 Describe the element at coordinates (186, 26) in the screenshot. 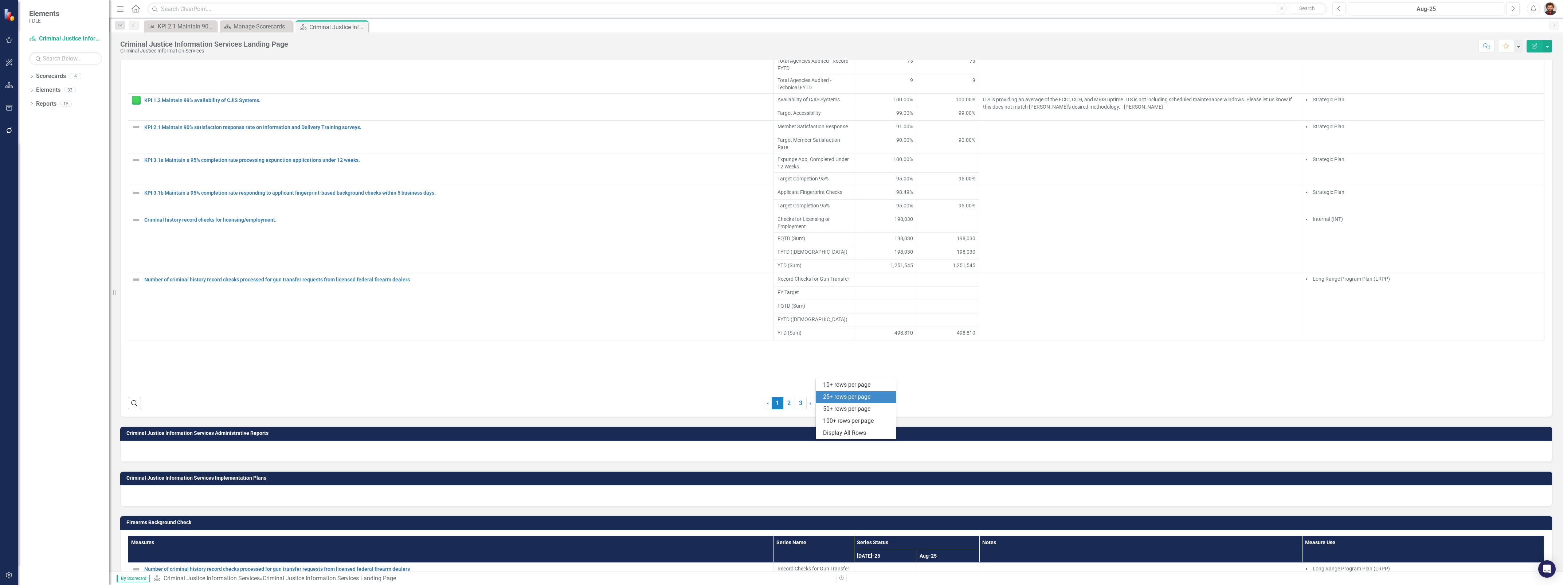

I see `div: KPI 2.1 Maintain 90% satisfaction response rate on Information and Delivery Training surveys.` at that location.